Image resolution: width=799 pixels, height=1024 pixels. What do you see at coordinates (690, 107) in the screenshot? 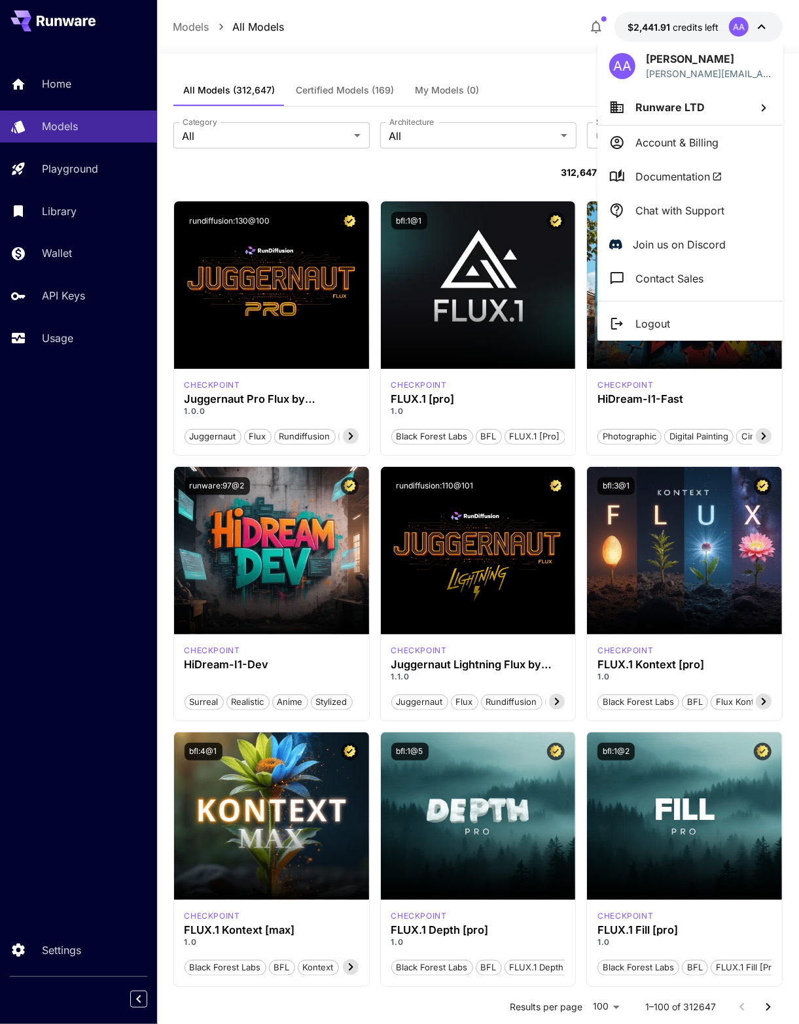
I see `button: Runware LTD` at bounding box center [690, 107].